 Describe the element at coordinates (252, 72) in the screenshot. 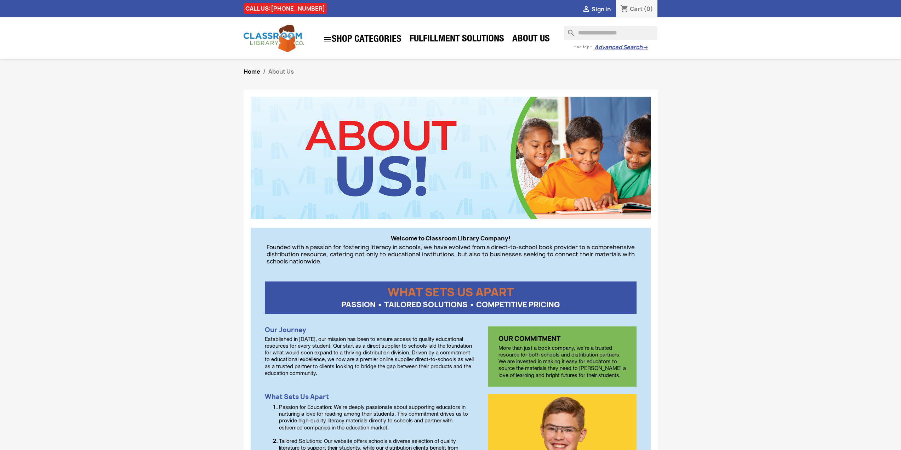

I see `span: Home` at that location.